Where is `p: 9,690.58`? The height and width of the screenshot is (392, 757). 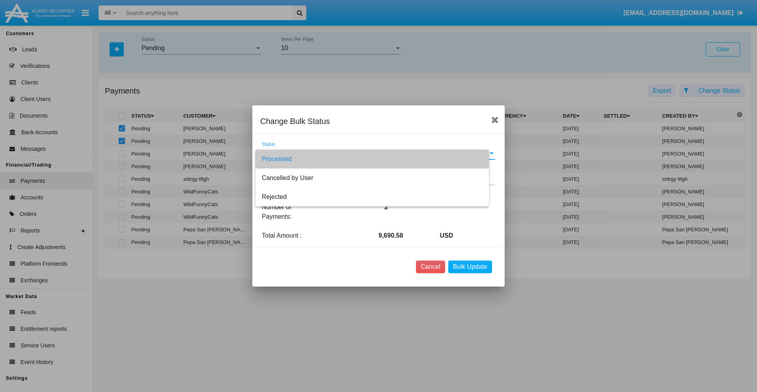 p: 9,690.58 is located at coordinates (409, 235).